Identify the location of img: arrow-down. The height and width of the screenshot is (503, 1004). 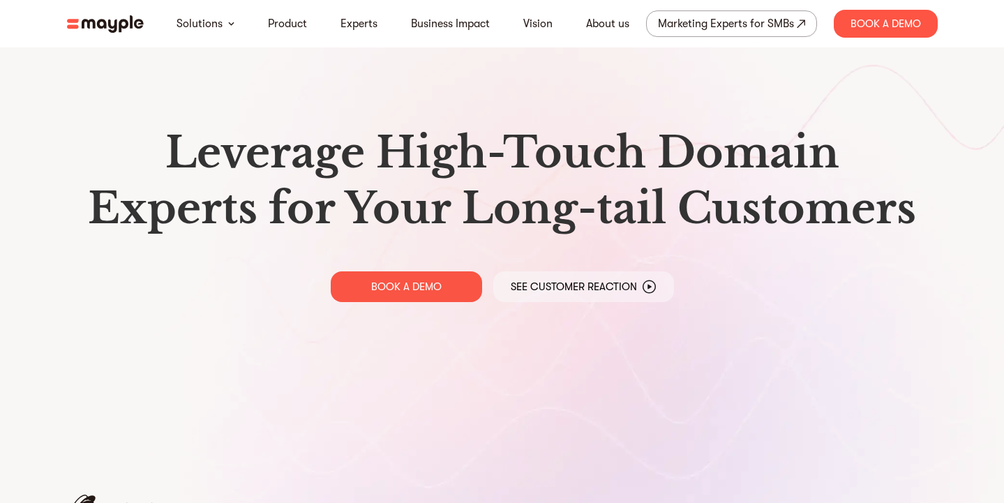
(231, 24).